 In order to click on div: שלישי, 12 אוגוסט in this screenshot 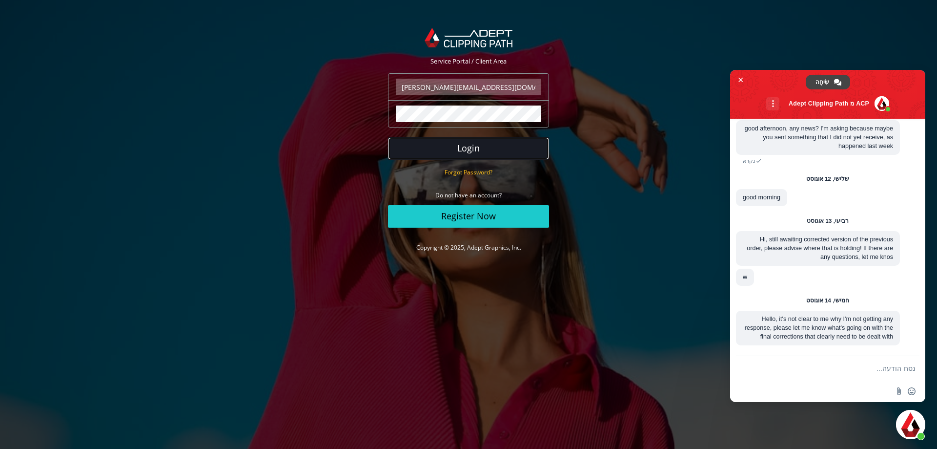, I will do `click(828, 179)`.